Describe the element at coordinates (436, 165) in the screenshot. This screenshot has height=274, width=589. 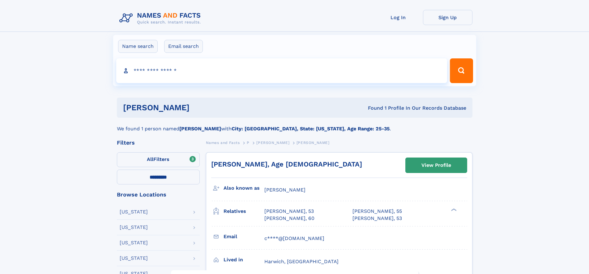
I see `a: View Profile` at that location.